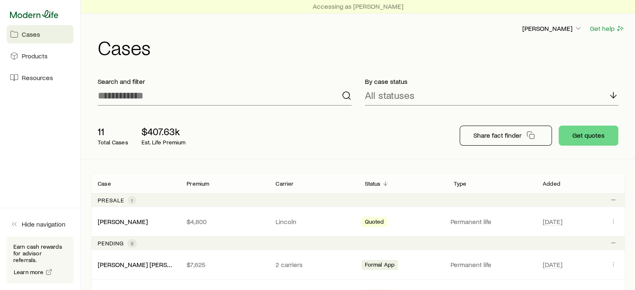  Describe the element at coordinates (313, 265) in the screenshot. I see `p: 2 carriers` at that location.